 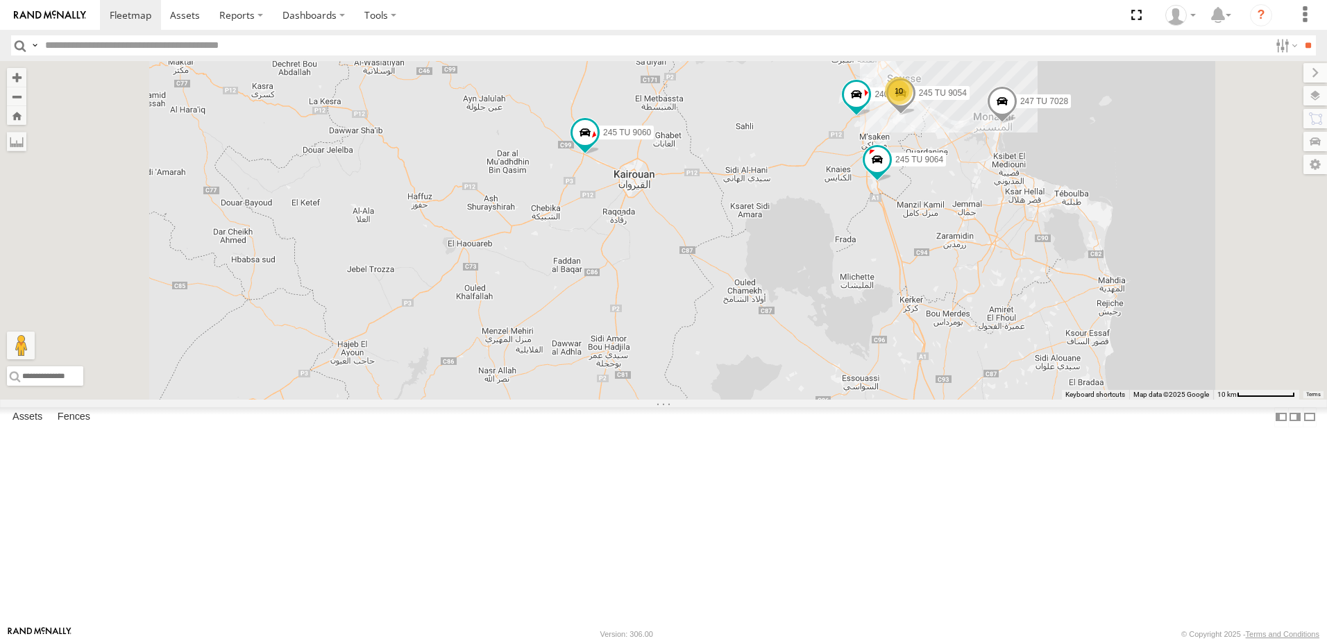 What do you see at coordinates (896, 95) in the screenshot?
I see `span: 240 TU 779` at bounding box center [896, 95].